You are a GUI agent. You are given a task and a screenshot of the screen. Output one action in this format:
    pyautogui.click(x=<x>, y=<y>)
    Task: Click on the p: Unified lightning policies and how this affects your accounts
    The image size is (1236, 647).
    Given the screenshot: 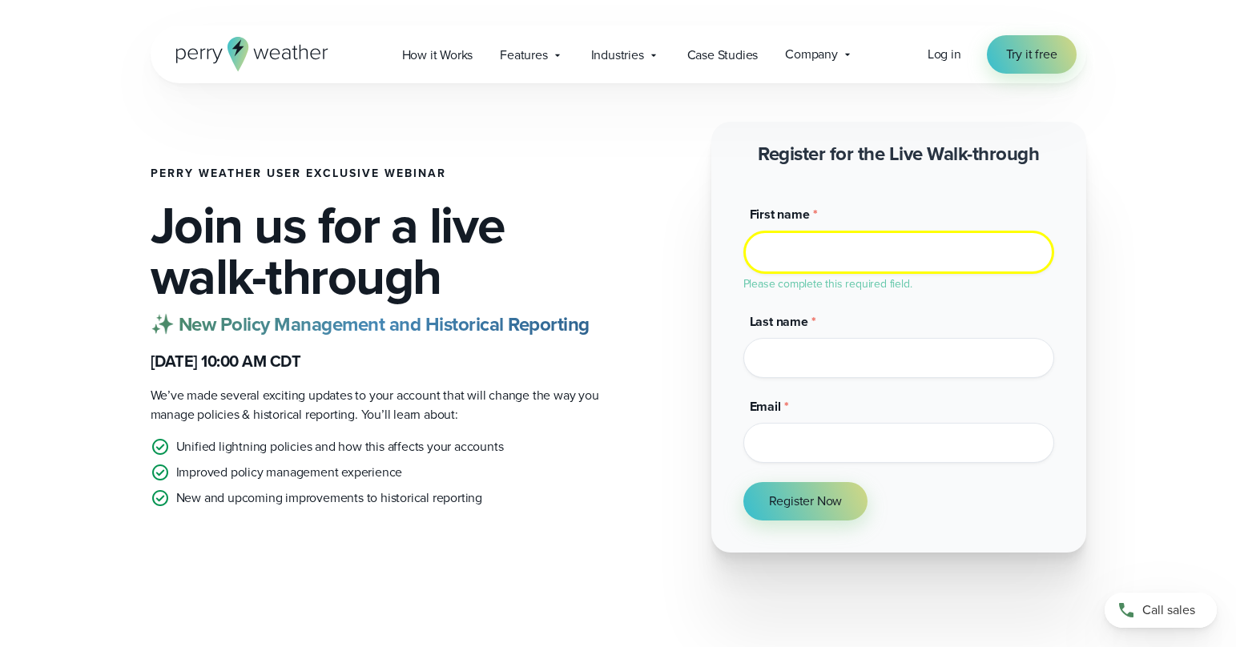 What is the action you would take?
    pyautogui.click(x=340, y=447)
    